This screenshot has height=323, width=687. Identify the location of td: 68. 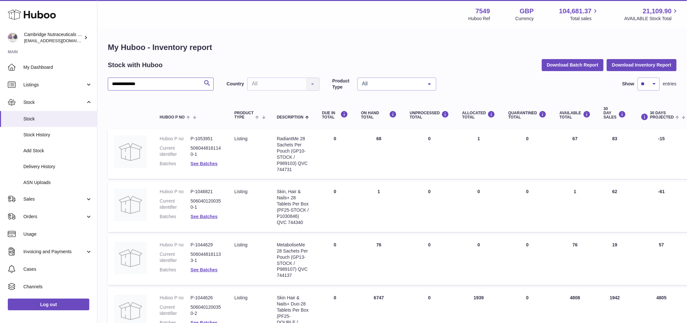
(379, 154).